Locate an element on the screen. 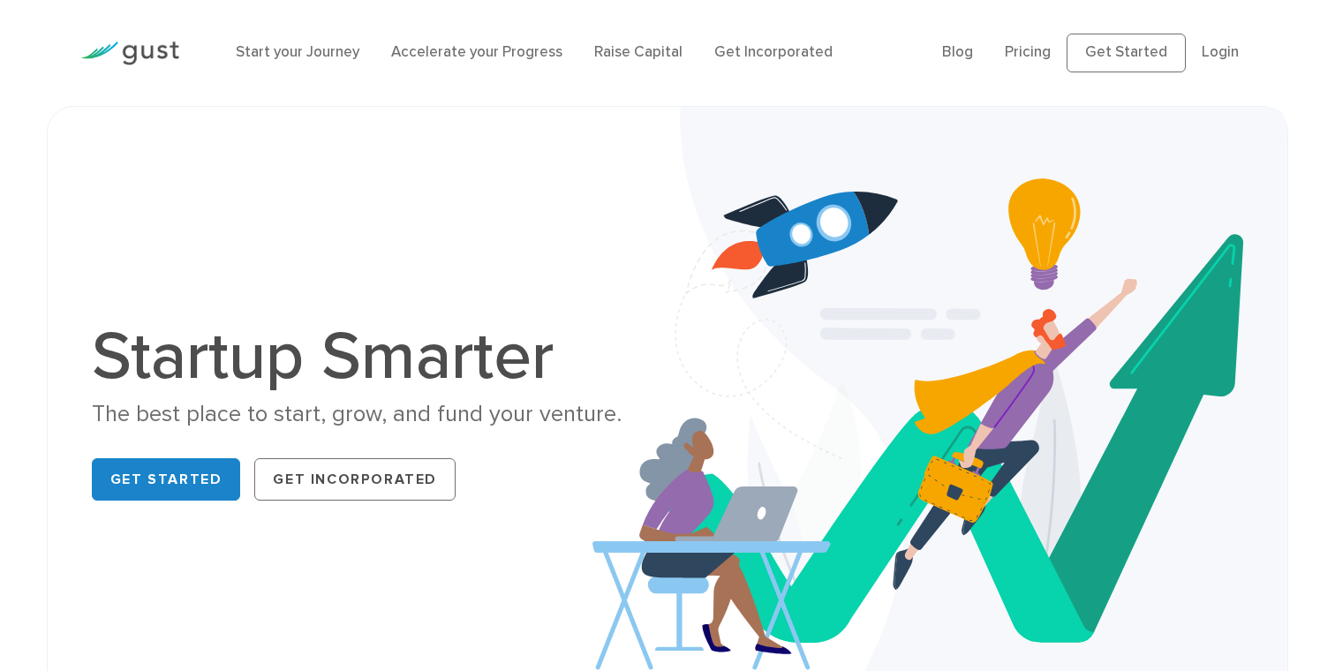  a: Raise Capital is located at coordinates (638, 52).